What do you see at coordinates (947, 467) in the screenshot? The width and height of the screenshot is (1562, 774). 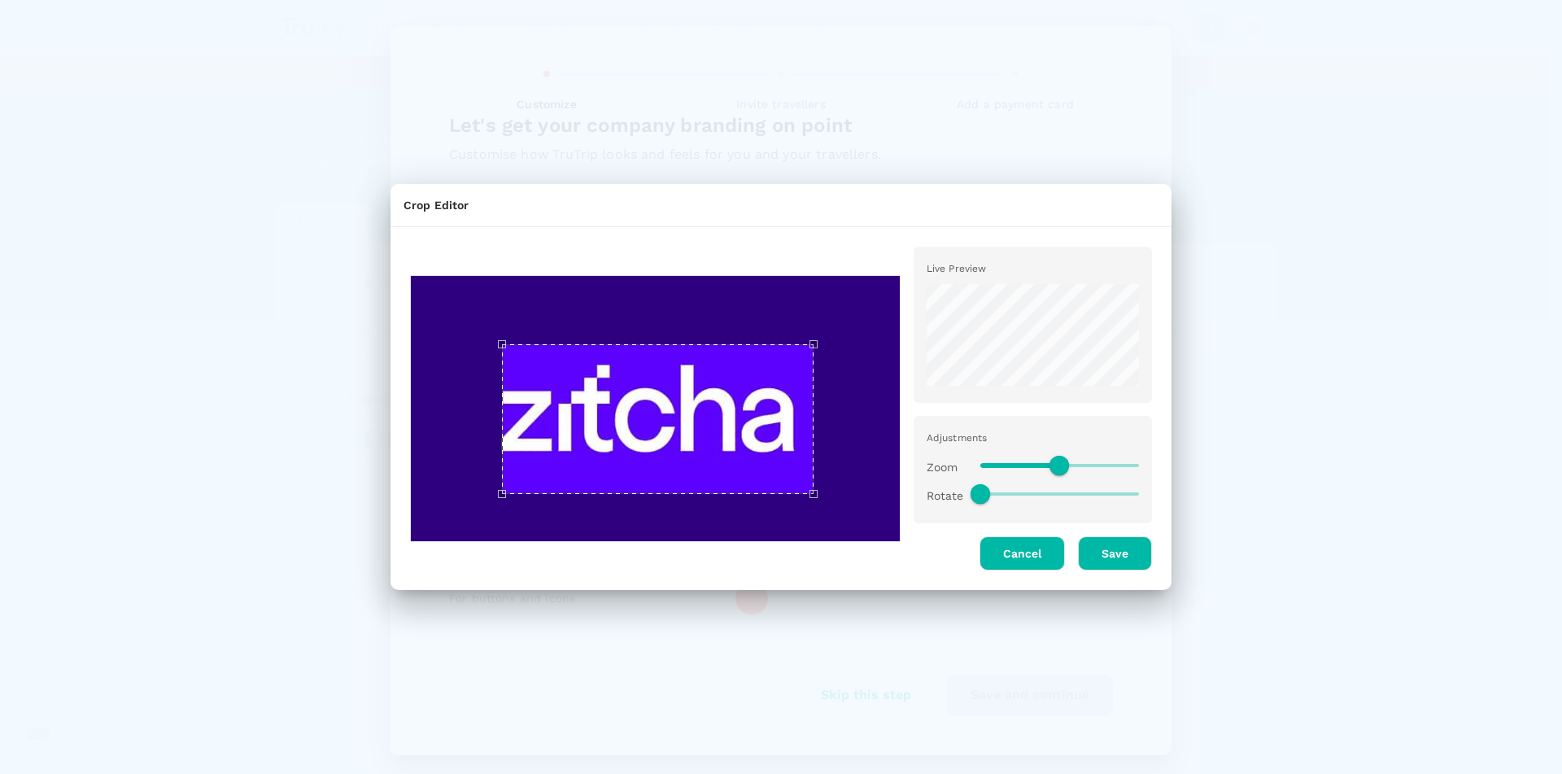 I see `p: Zoom` at bounding box center [947, 467].